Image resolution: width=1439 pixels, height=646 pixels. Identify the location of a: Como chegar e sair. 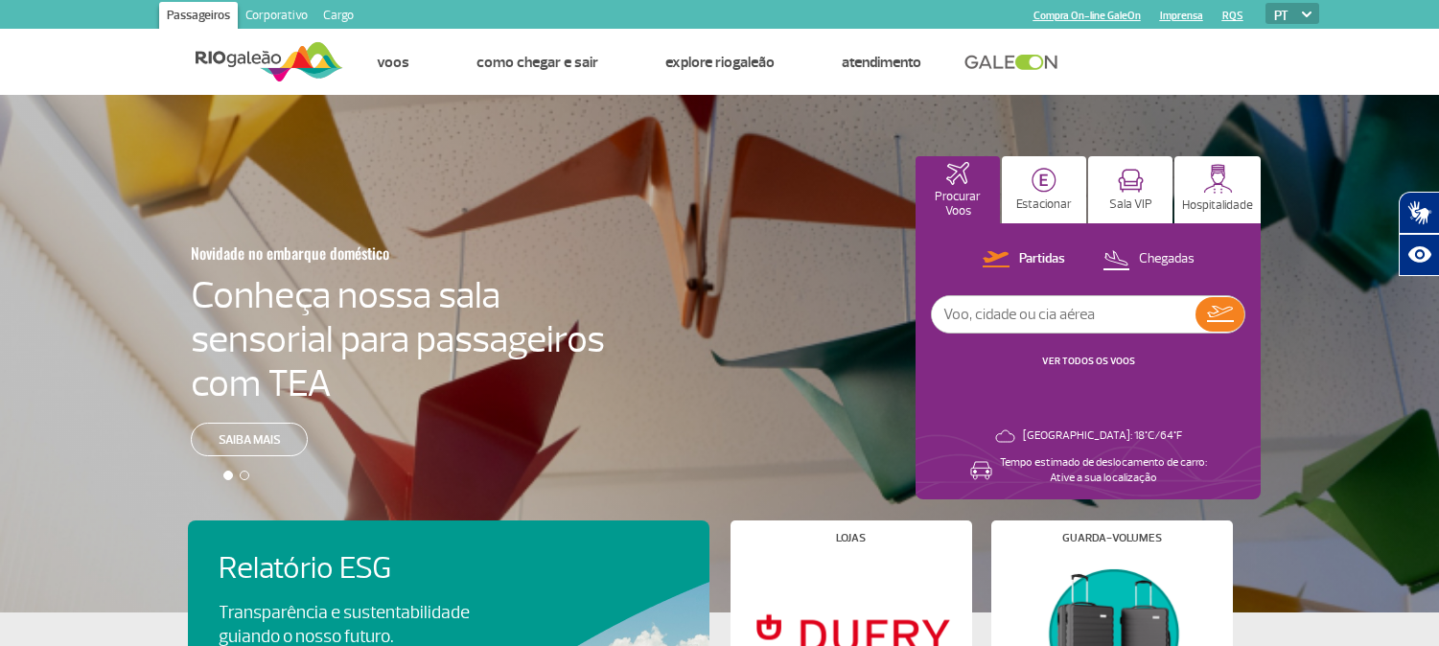
(537, 62).